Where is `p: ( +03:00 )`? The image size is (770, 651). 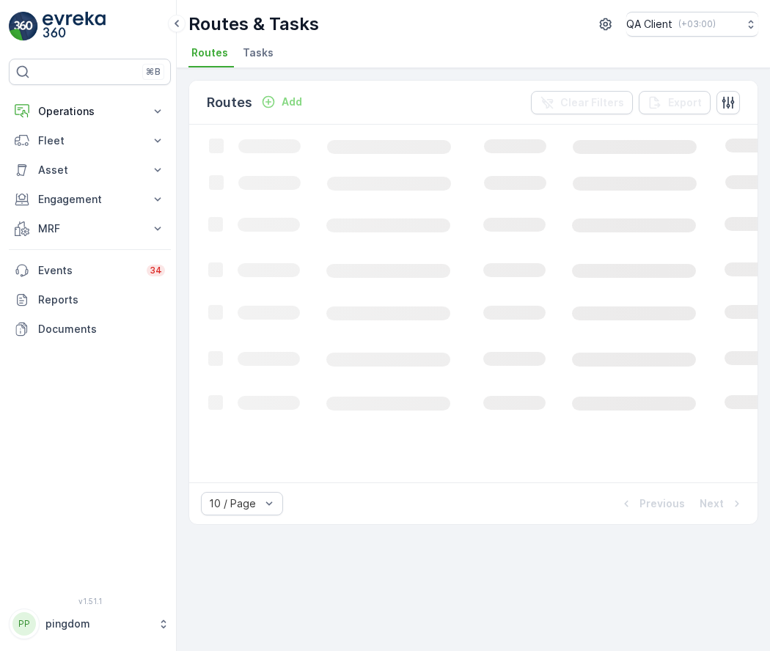
p: ( +03:00 ) is located at coordinates (697, 24).